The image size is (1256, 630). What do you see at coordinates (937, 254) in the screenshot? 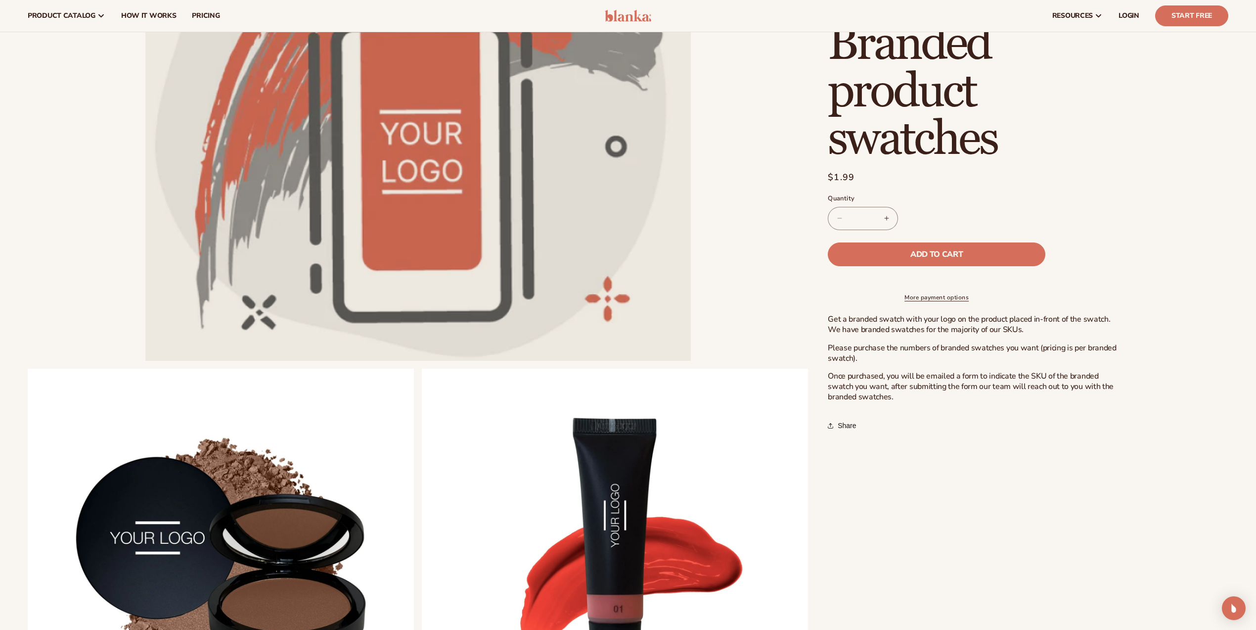
I see `button: Add to cart` at bounding box center [937, 254].